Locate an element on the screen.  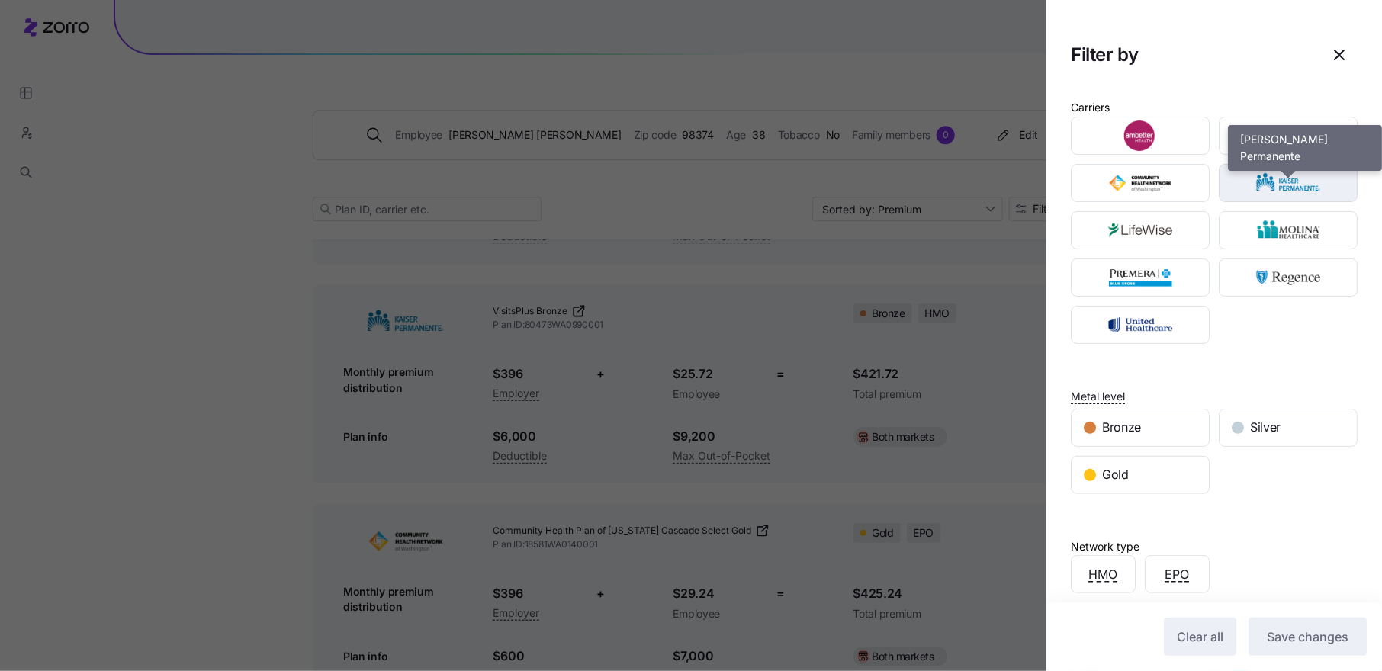
img: Premera Blue Cross is located at coordinates (1140, 278).